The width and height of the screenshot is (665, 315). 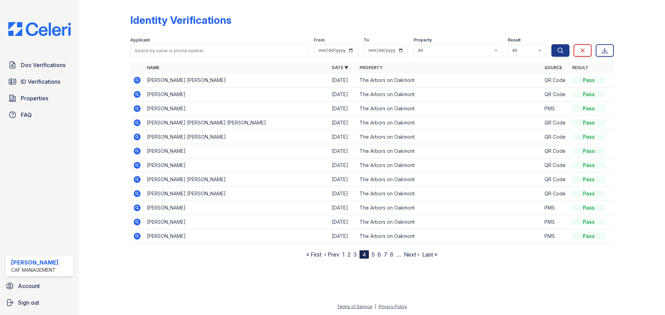 What do you see at coordinates (393, 307) in the screenshot?
I see `a: Privacy Policy` at bounding box center [393, 307].